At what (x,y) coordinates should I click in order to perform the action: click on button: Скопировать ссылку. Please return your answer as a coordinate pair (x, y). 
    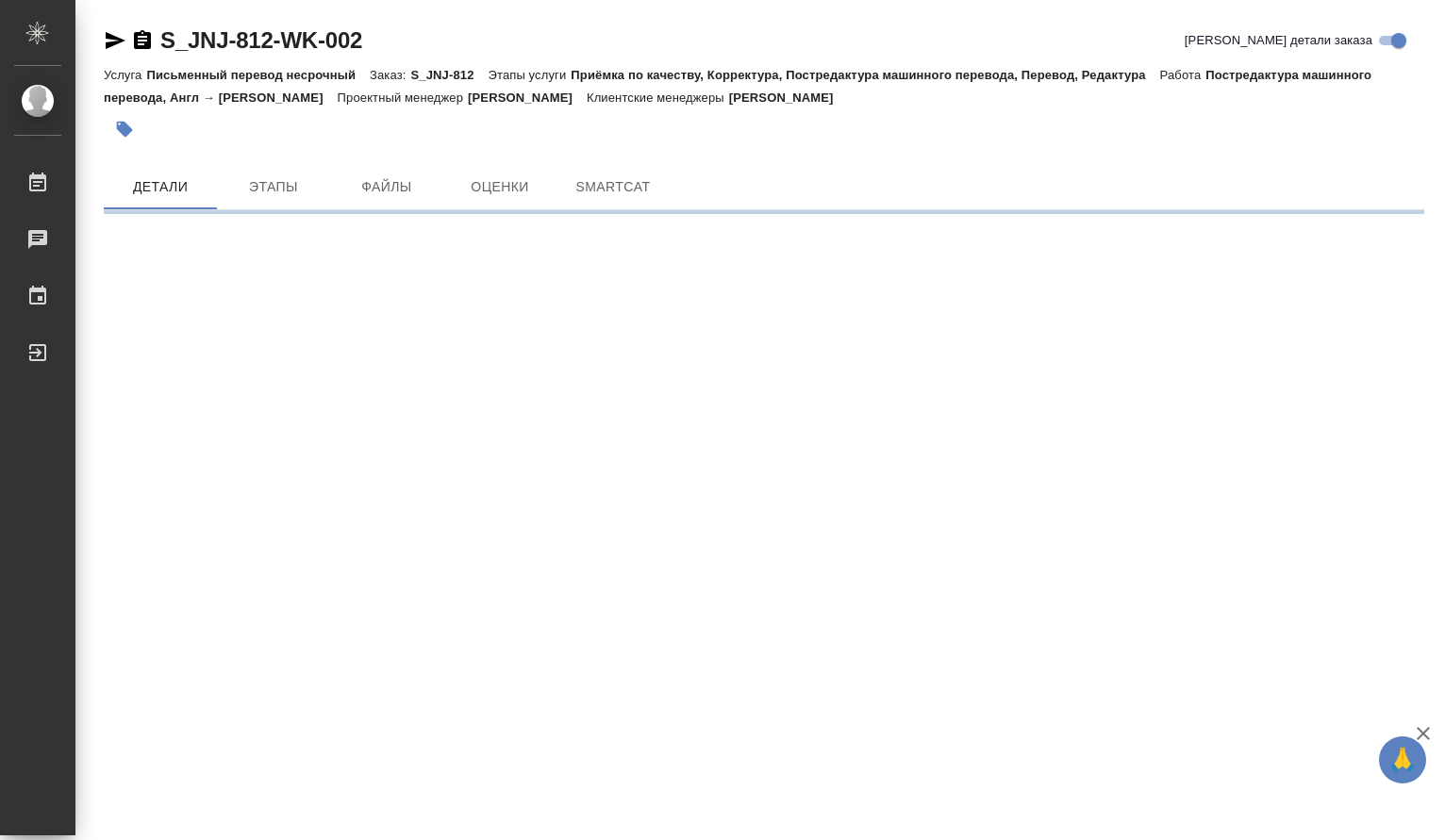
    Looking at the image, I should click on (143, 40).